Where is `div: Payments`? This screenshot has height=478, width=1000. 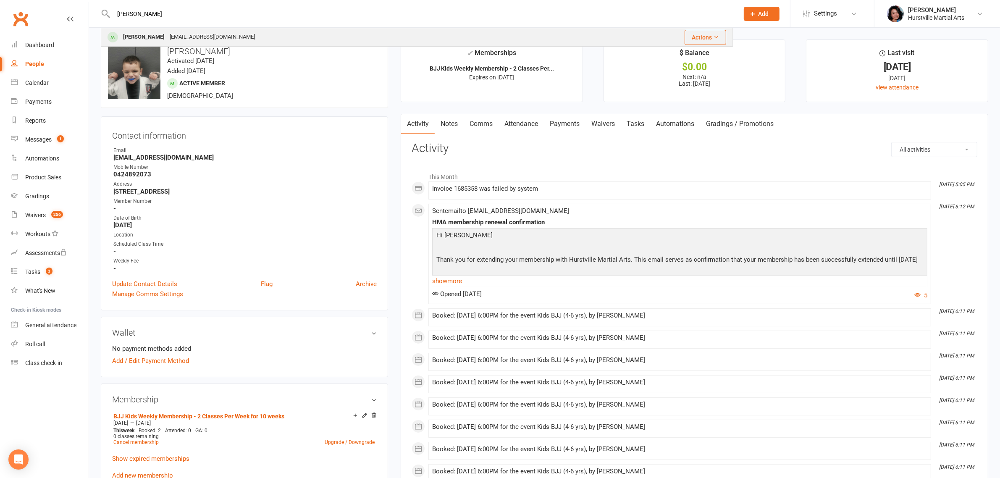
div: Payments is located at coordinates (38, 102).